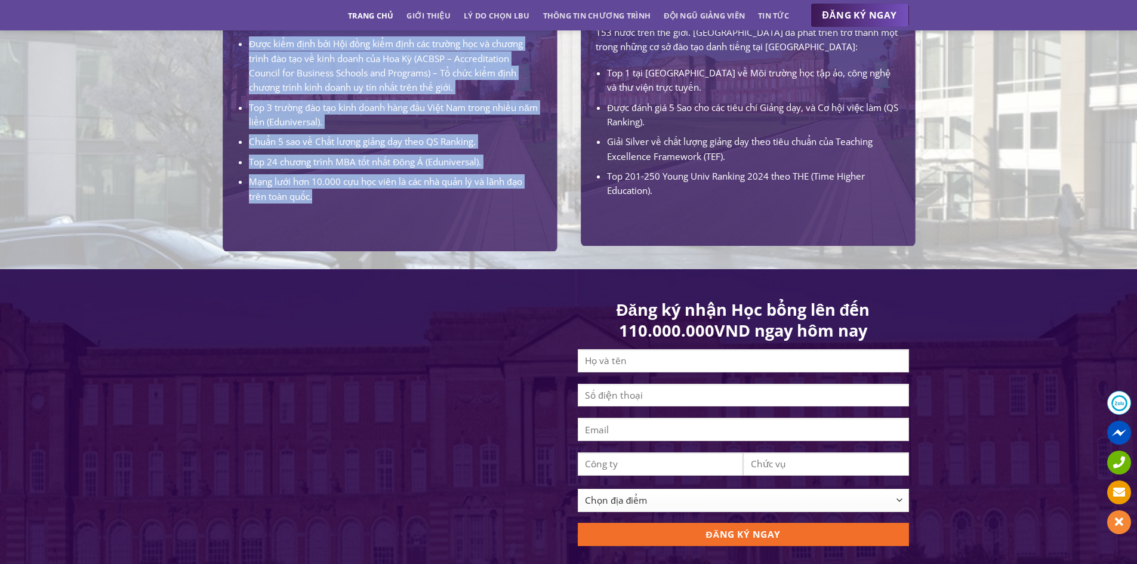 Image resolution: width=1137 pixels, height=564 pixels. What do you see at coordinates (705, 16) in the screenshot?
I see `a: Đội ngũ giảng viên` at bounding box center [705, 16].